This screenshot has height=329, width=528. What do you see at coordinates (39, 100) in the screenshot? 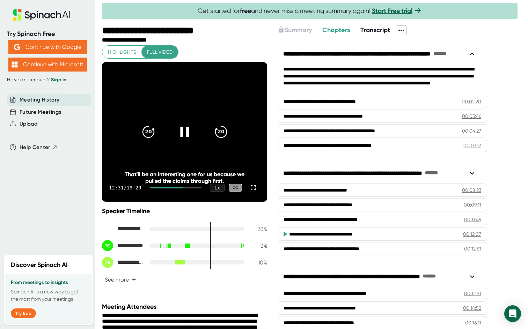
I see `span: Meeting History` at bounding box center [39, 100].